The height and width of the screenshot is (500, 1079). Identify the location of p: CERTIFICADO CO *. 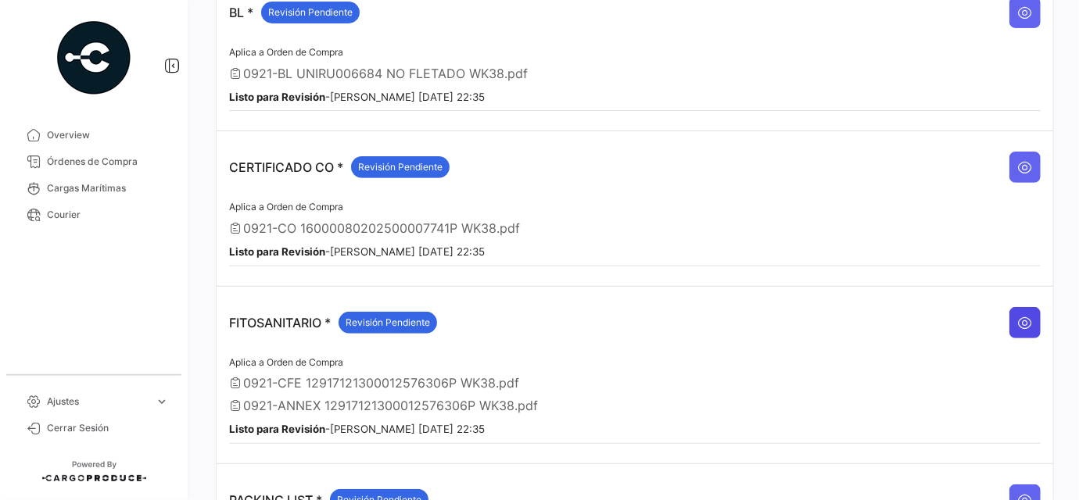
(339, 167).